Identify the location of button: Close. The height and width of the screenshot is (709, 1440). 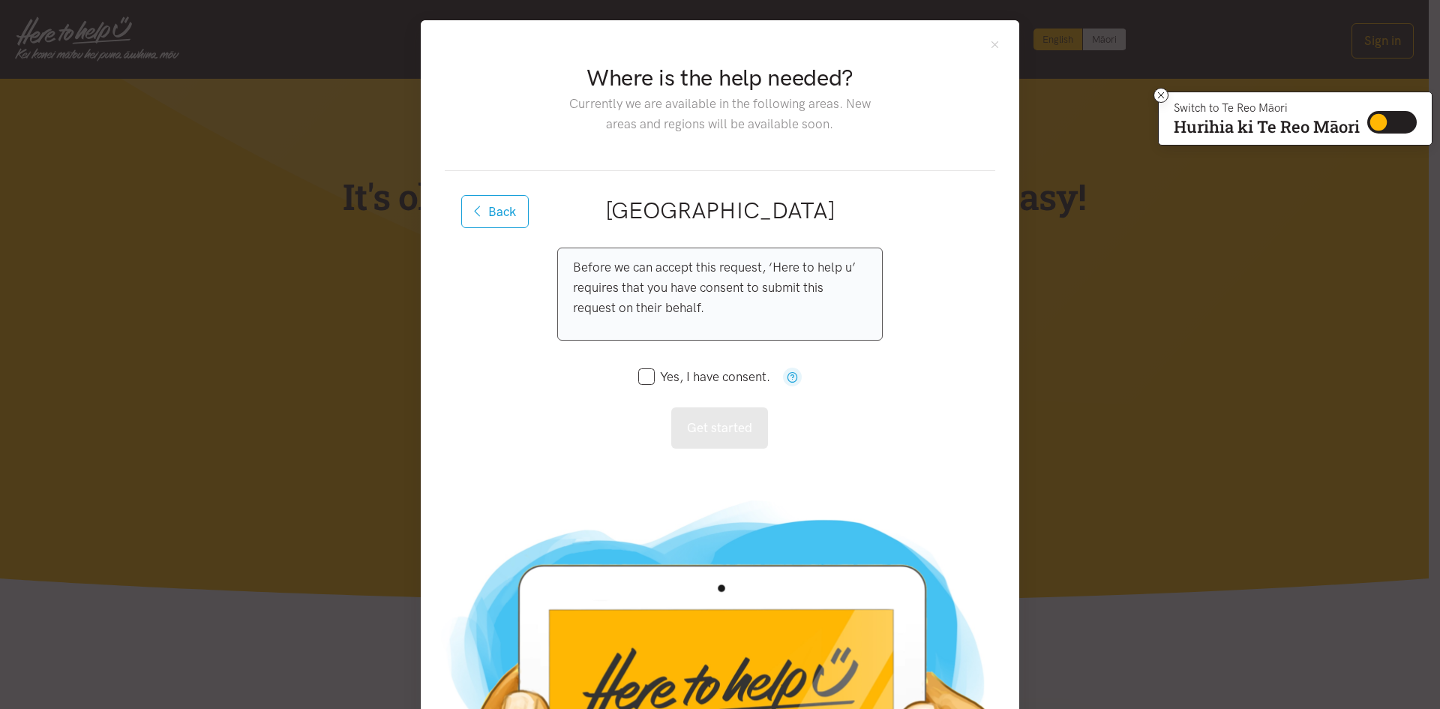
(995, 44).